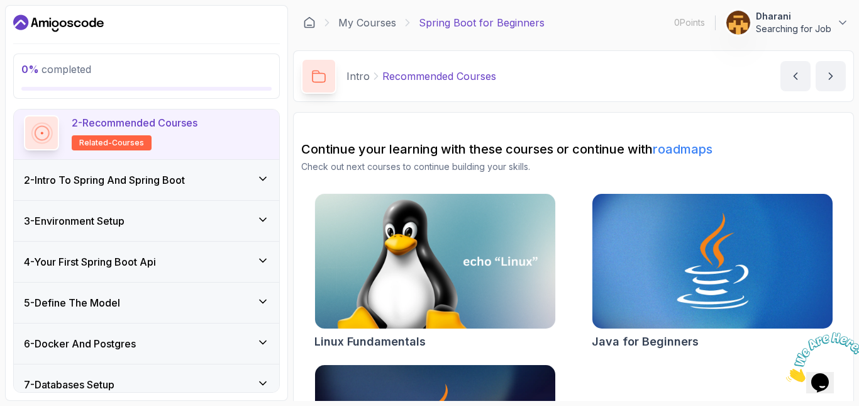 Image resolution: width=859 pixels, height=406 pixels. What do you see at coordinates (147, 221) in the screenshot?
I see `button: 3-Environment Setup` at bounding box center [147, 221].